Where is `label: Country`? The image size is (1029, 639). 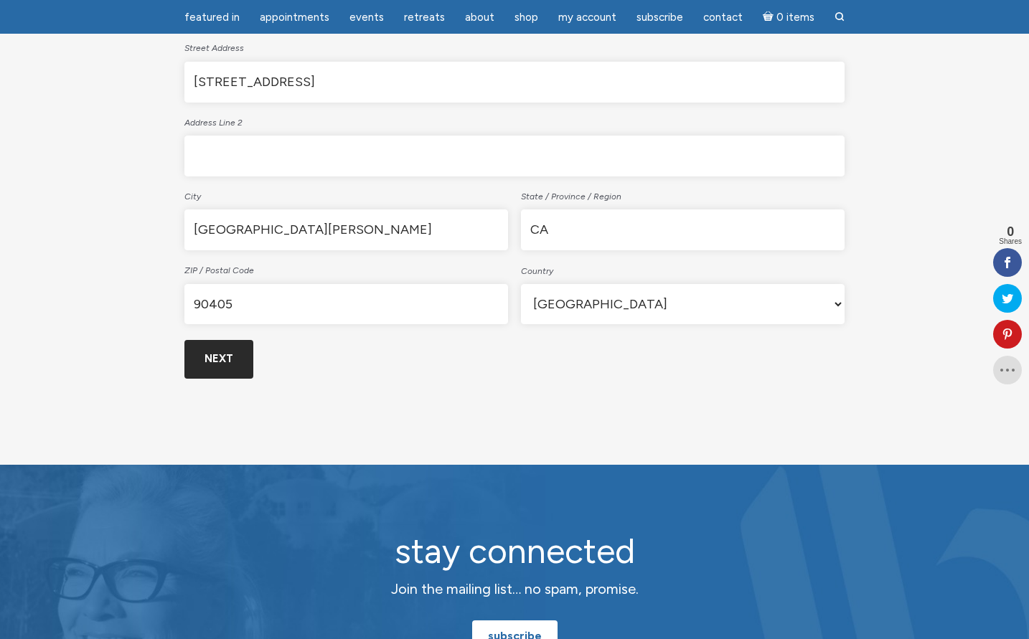
label: Country is located at coordinates (682, 270).